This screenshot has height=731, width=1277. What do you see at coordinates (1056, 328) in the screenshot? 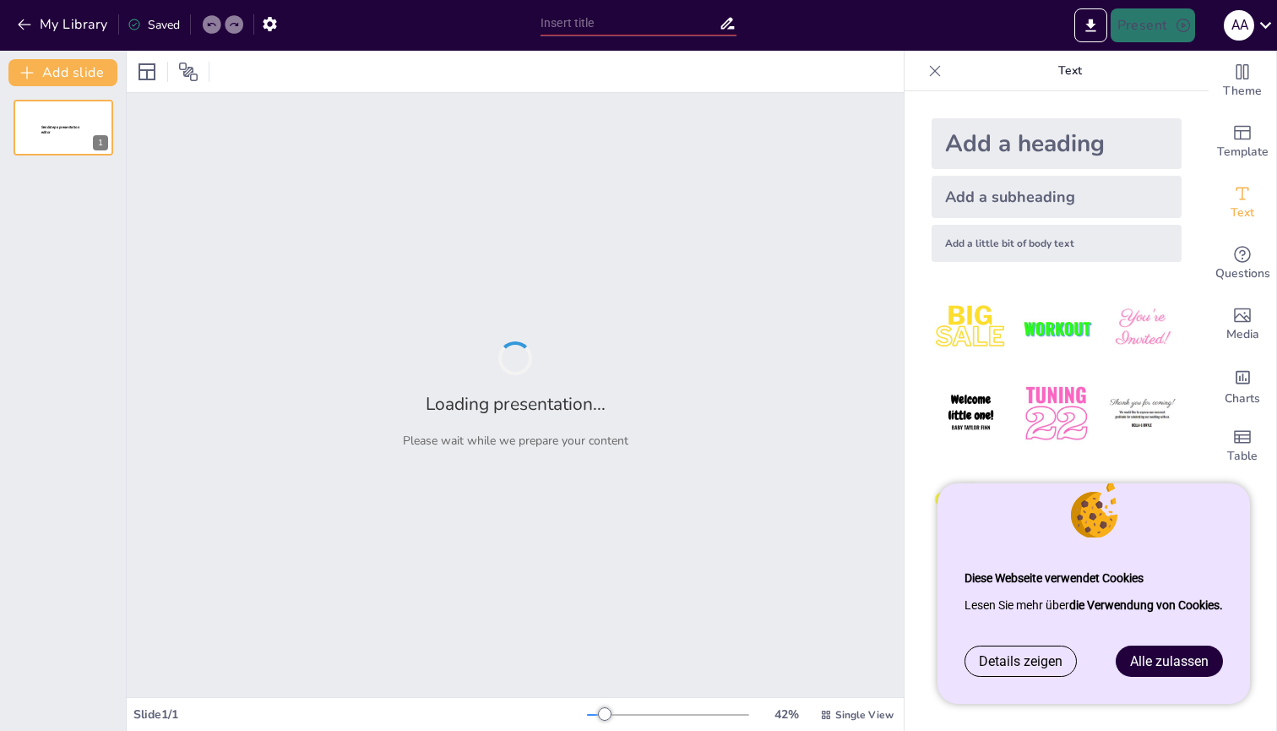
I see `img: 2.jpeg` at bounding box center [1056, 328].